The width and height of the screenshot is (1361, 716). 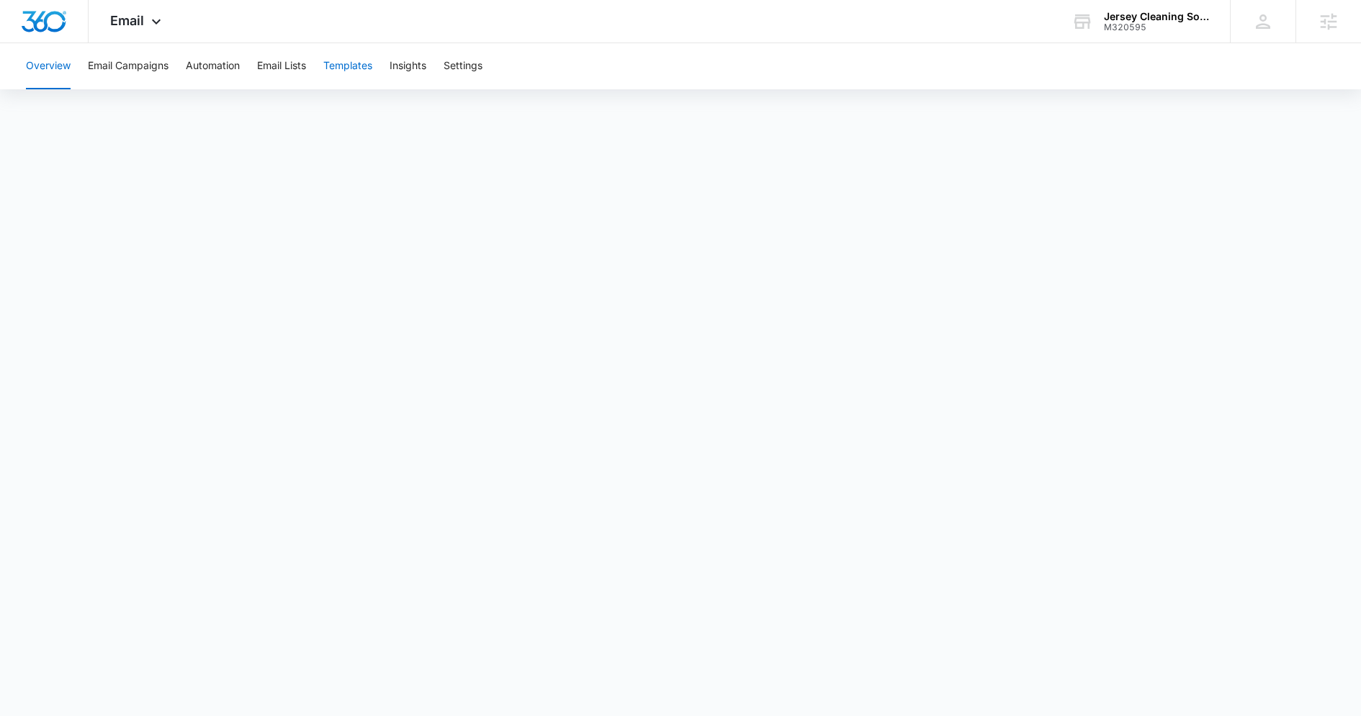 I want to click on button: Overview, so click(x=48, y=66).